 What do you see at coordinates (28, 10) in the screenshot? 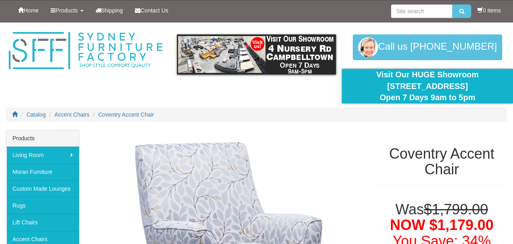
I see `a: Home` at bounding box center [28, 10].